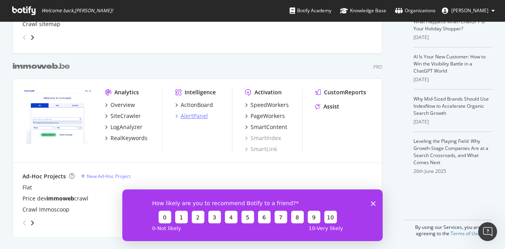  What do you see at coordinates (451, 106) in the screenshot?
I see `a: Why Mid-Sized Brands Should Use IndexNow to Accelerate Organic Search Growth` at bounding box center [451, 106].